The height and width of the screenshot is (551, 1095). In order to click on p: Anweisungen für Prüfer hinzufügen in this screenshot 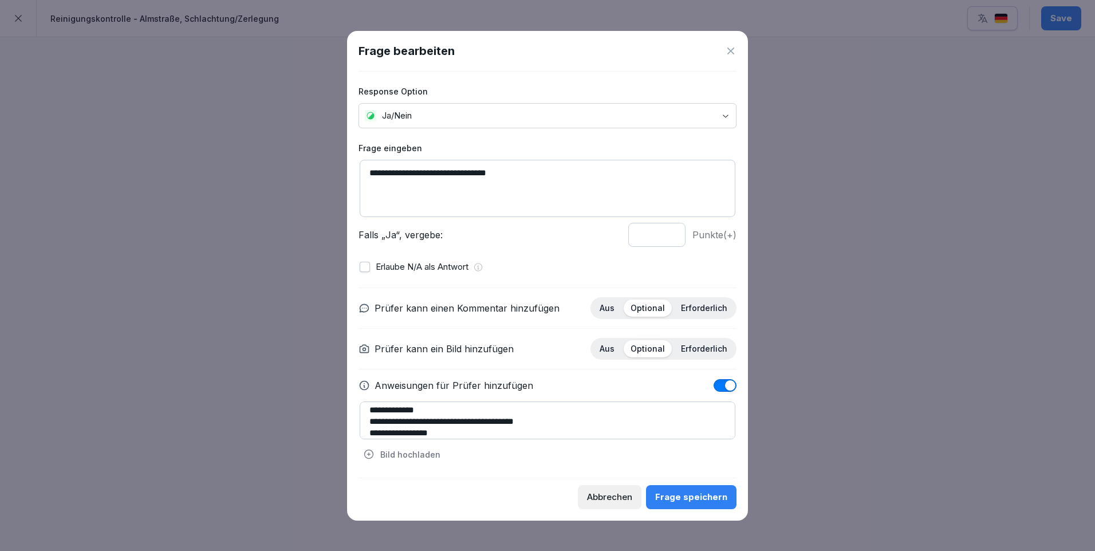, I will do `click(454, 385)`.